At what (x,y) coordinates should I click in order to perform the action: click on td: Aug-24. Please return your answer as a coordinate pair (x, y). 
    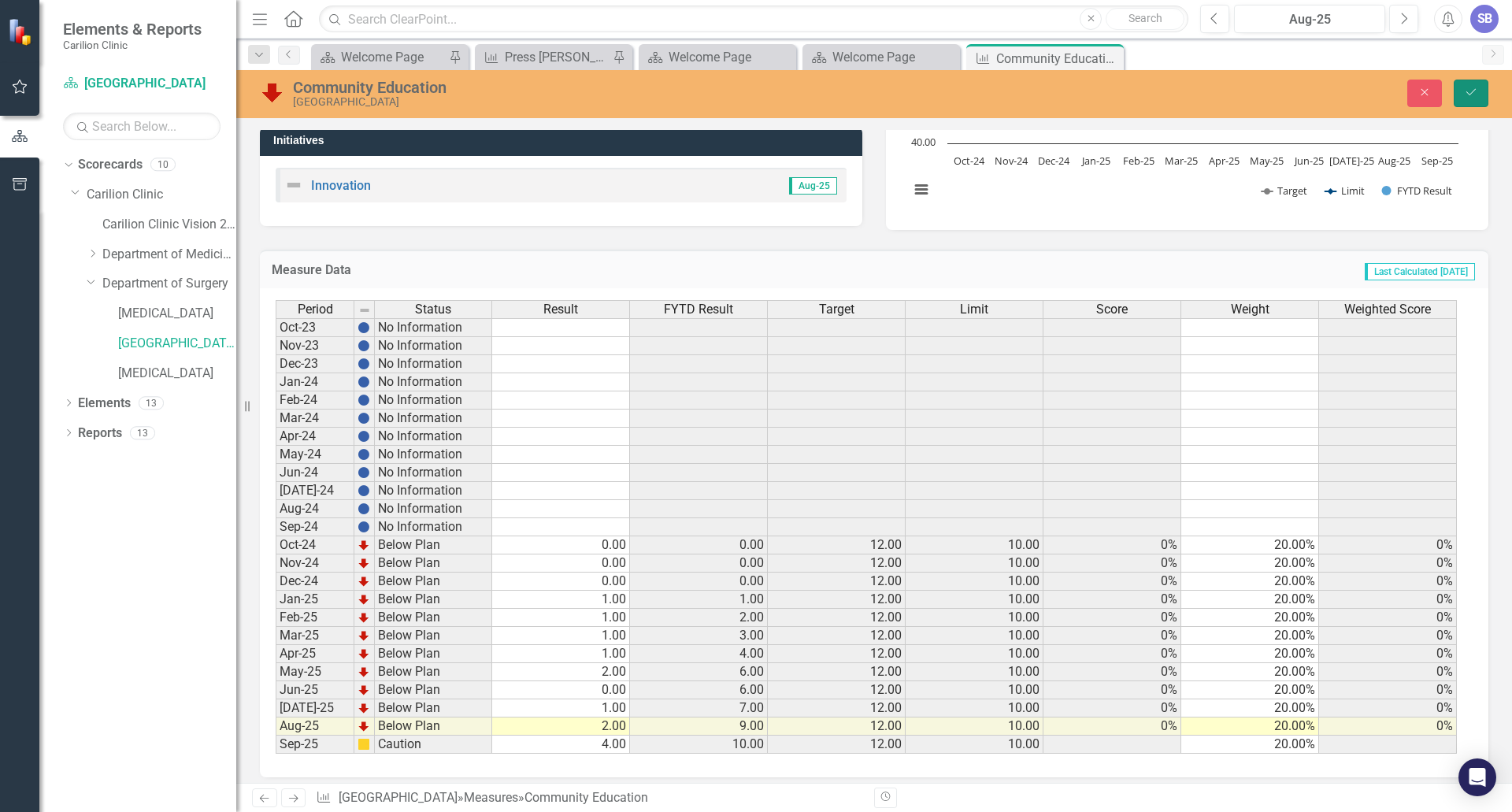
    Looking at the image, I should click on (315, 508).